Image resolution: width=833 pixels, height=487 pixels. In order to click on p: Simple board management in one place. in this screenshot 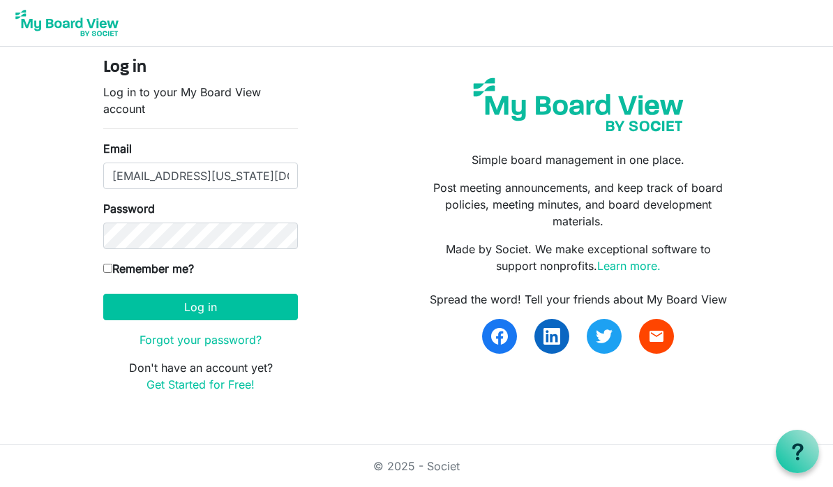, I will do `click(578, 160)`.